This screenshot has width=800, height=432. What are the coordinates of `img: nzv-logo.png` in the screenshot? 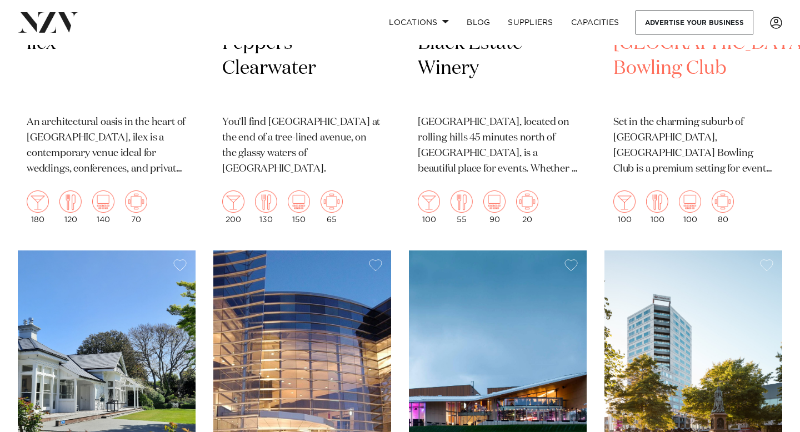 It's located at (48, 22).